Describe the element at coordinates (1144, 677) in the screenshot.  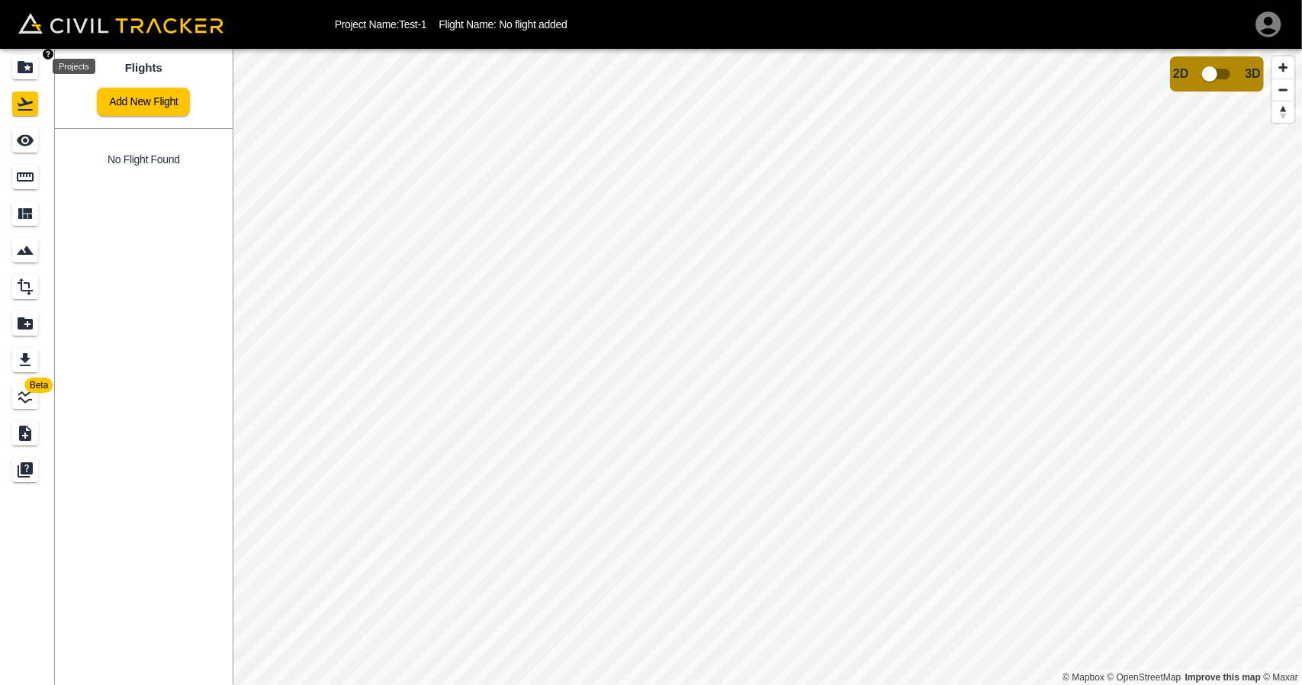
I see `a: OpenStreetMap` at that location.